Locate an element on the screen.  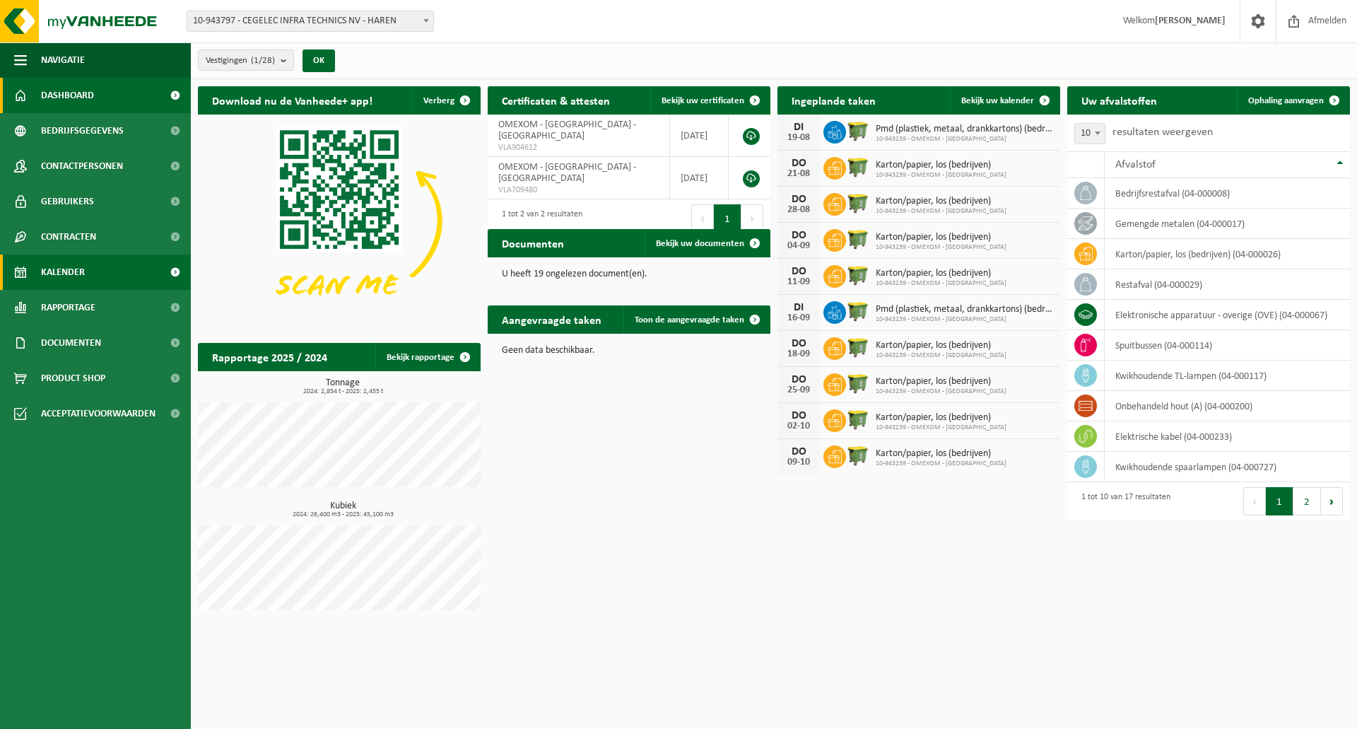
td: spuitbussen (04-000114) is located at coordinates (1227, 345).